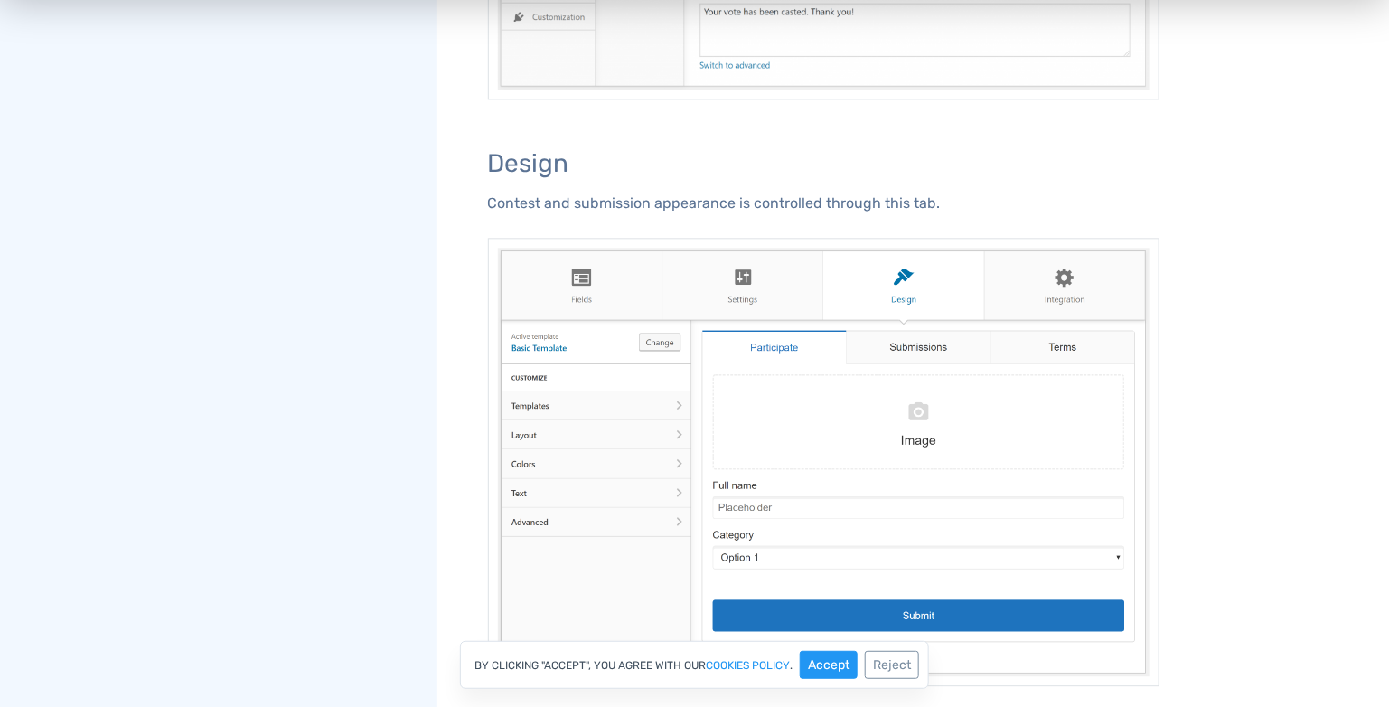 The height and width of the screenshot is (707, 1389). What do you see at coordinates (823, 203) in the screenshot?
I see `p: Contest and submission appearance is controlled through this tab.` at bounding box center [823, 203].